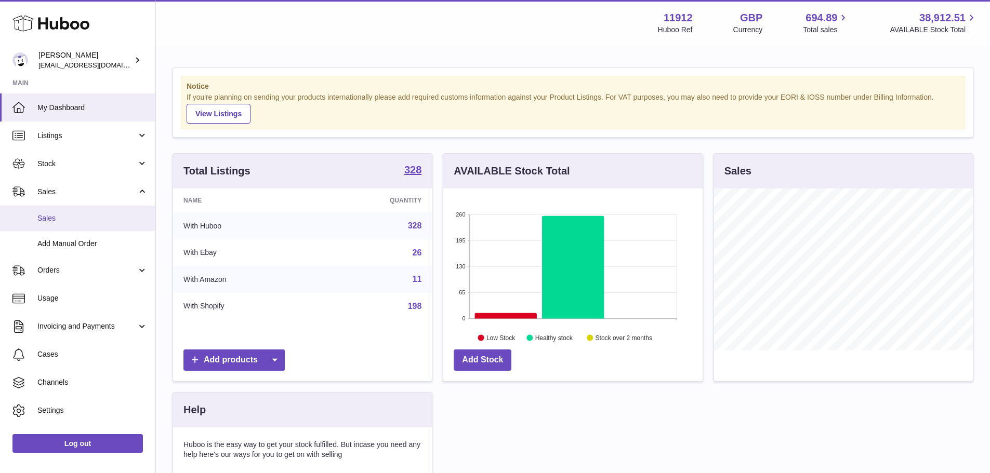 This screenshot has height=473, width=990. I want to click on td: With Shopify, so click(244, 307).